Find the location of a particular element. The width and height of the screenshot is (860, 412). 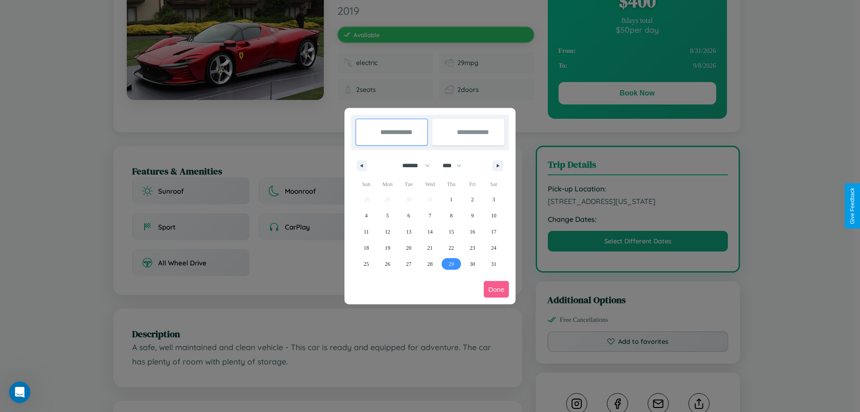

span: Sat is located at coordinates (494, 184).